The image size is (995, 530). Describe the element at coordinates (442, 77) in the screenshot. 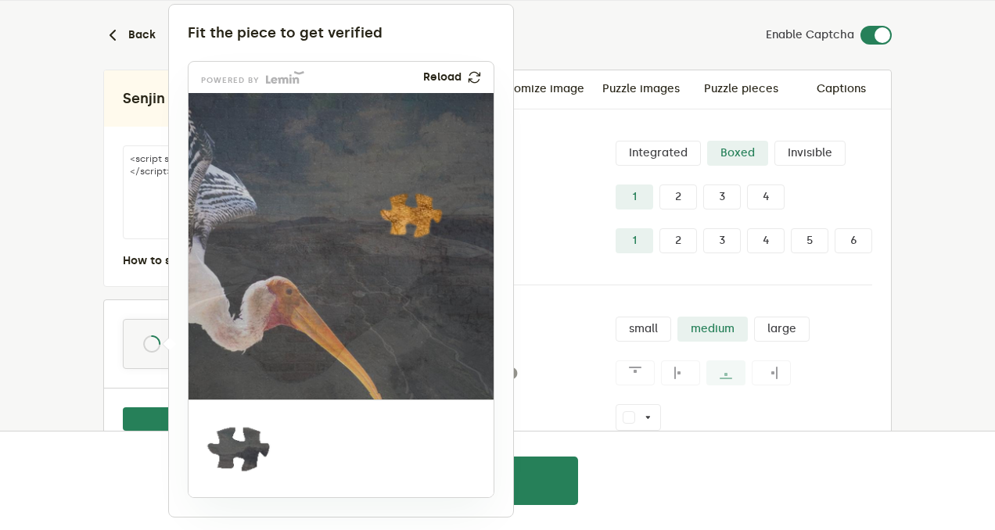

I see `p: Reload` at that location.